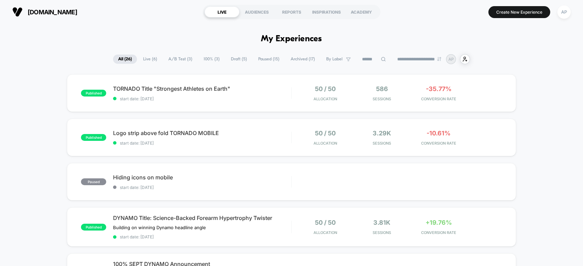  I want to click on span: -10.61%, so click(438, 133).